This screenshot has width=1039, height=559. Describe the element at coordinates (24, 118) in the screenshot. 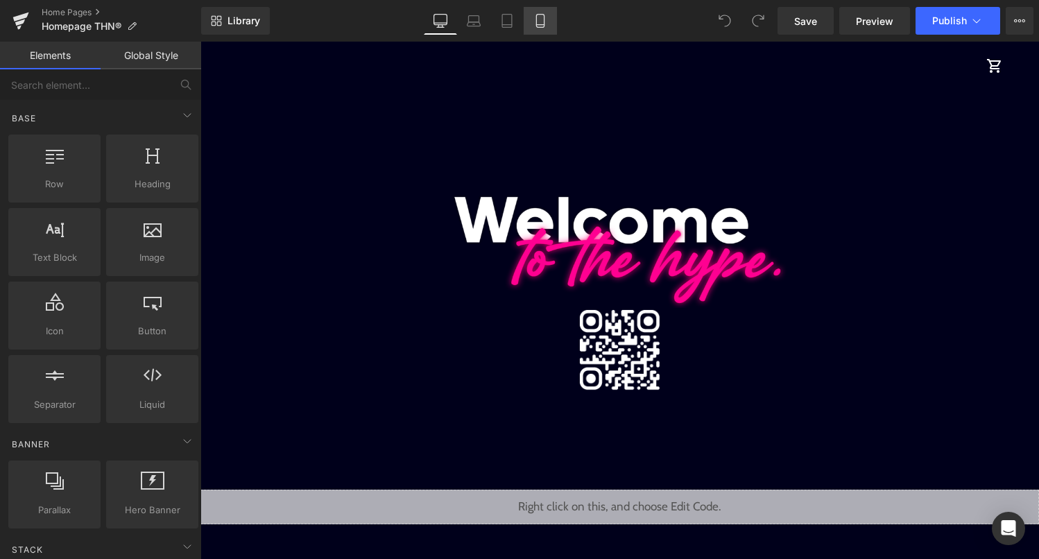

I see `span: Base` at that location.